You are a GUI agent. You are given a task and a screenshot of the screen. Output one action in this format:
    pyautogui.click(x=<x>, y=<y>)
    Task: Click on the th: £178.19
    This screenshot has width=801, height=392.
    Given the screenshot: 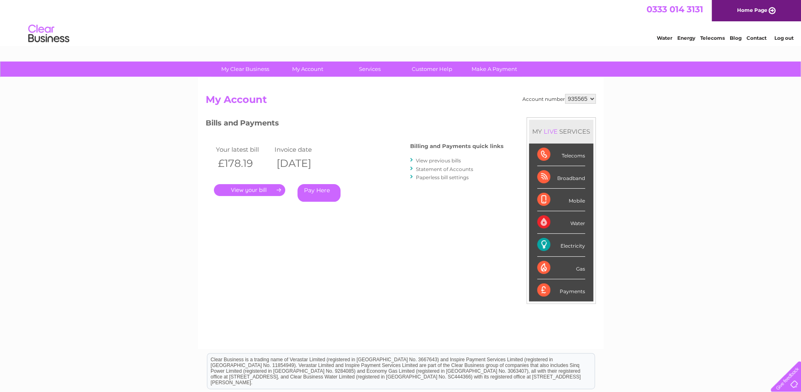 What is the action you would take?
    pyautogui.click(x=243, y=163)
    